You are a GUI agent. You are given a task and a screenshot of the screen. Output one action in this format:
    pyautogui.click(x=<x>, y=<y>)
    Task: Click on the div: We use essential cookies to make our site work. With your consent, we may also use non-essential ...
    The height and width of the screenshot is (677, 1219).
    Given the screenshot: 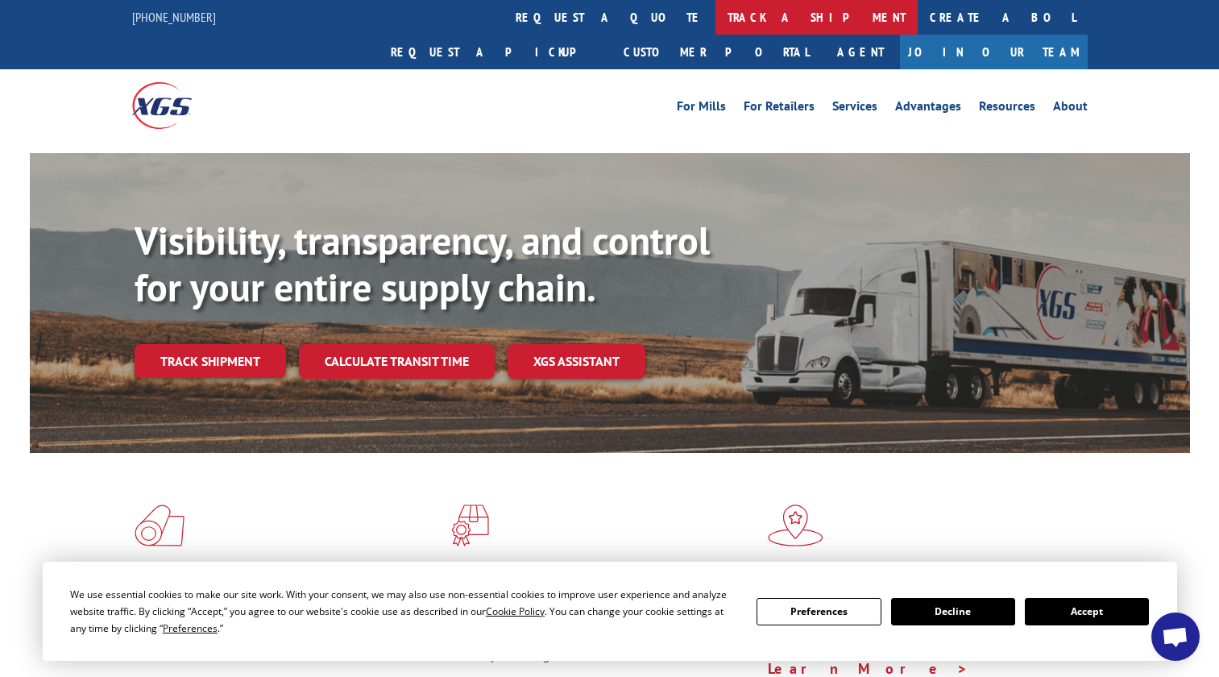 What is the action you would take?
    pyautogui.click(x=404, y=611)
    